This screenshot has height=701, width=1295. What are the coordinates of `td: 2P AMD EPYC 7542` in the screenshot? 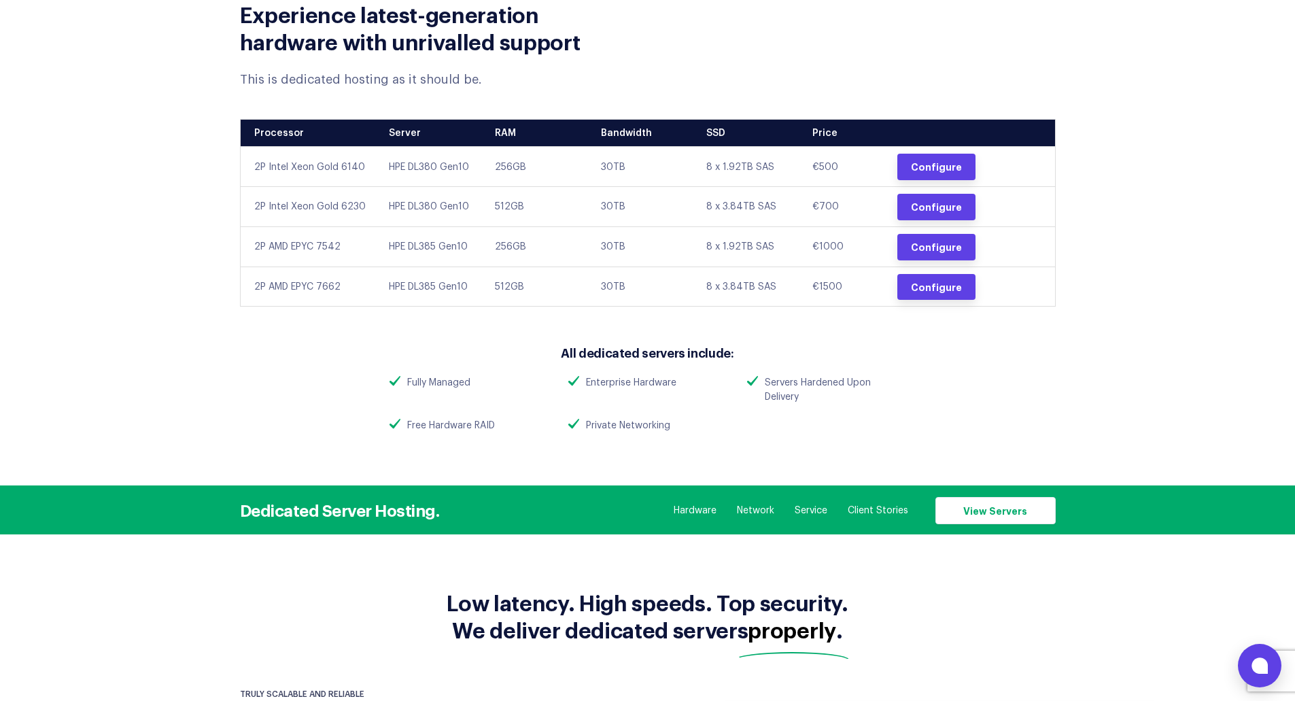 It's located at (309, 246).